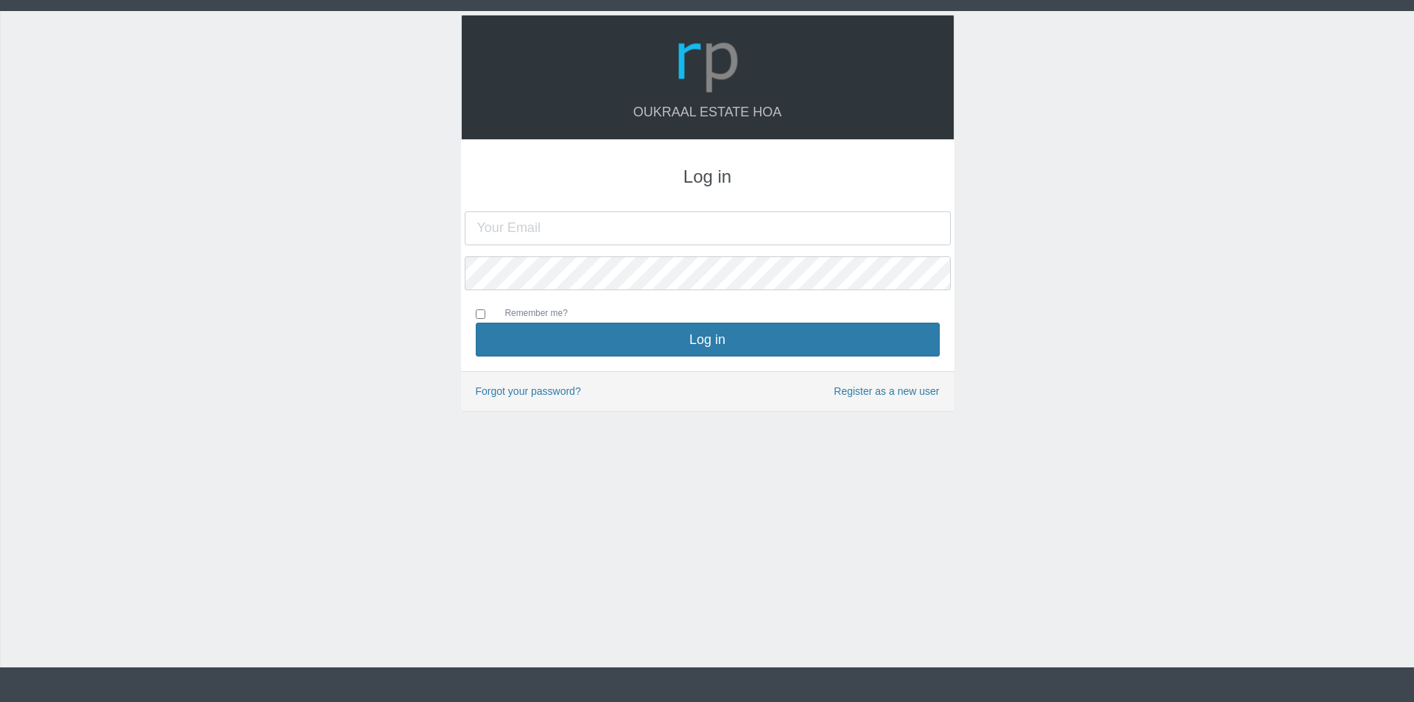 This screenshot has height=702, width=1414. What do you see at coordinates (707, 113) in the screenshot?
I see `h4: Oukraal Estate HOA` at bounding box center [707, 113].